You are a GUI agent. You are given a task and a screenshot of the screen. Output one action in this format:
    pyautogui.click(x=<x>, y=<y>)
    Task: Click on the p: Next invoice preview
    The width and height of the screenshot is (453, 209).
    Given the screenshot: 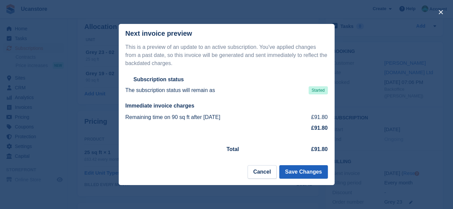 What is the action you would take?
    pyautogui.click(x=159, y=33)
    